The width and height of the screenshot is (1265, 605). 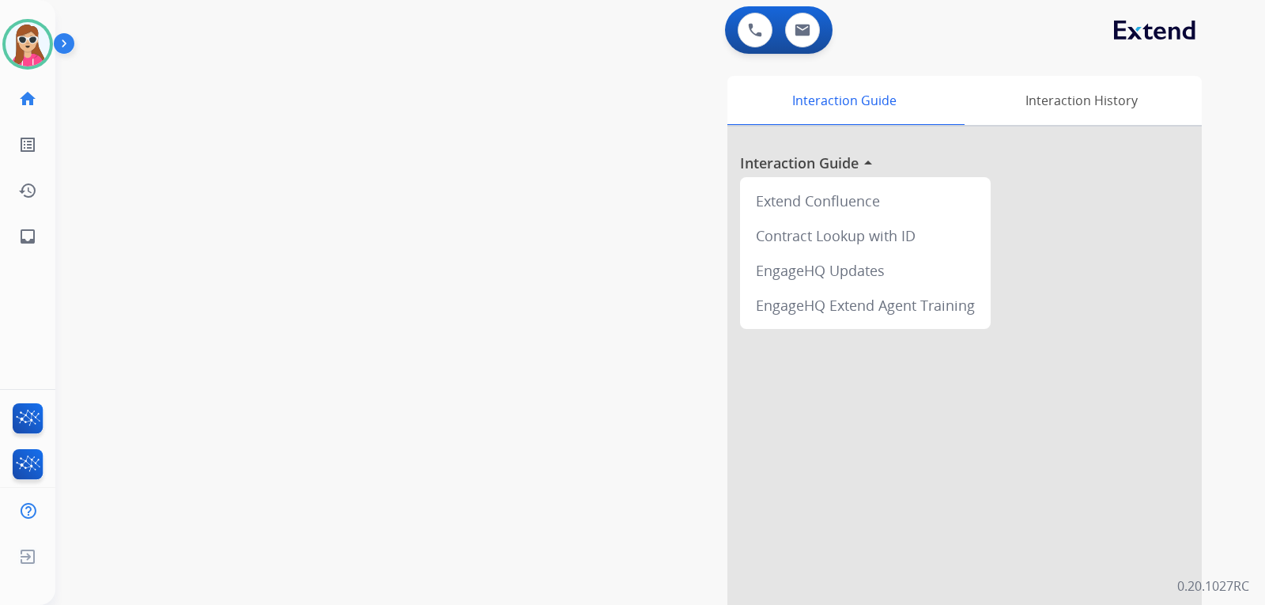 What do you see at coordinates (865, 201) in the screenshot?
I see `div: Extend Confluence` at bounding box center [865, 201].